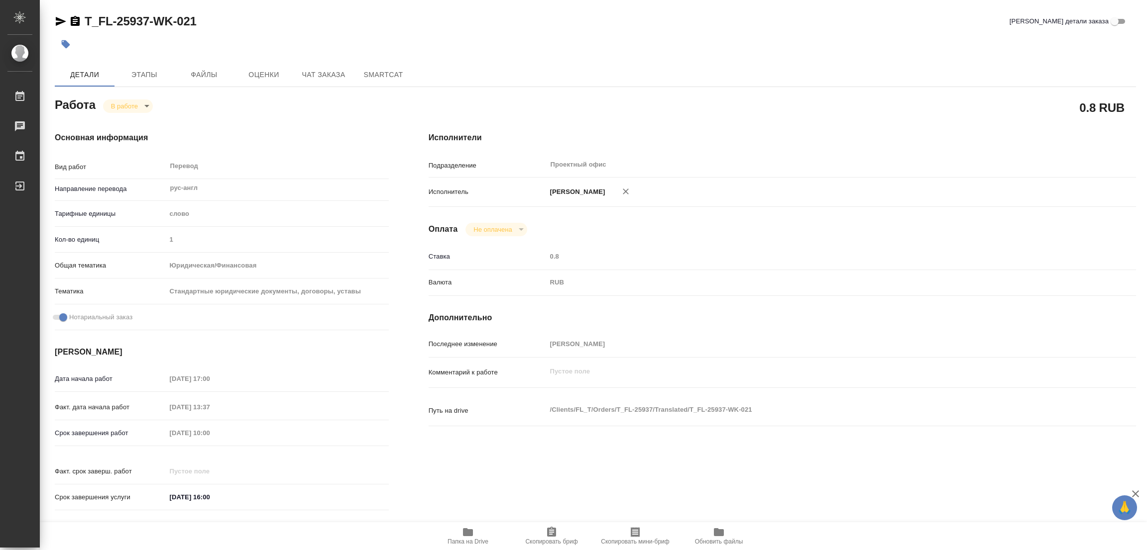 The image size is (1147, 550). What do you see at coordinates (110, 379) in the screenshot?
I see `p: Дата начала работ` at bounding box center [110, 379].